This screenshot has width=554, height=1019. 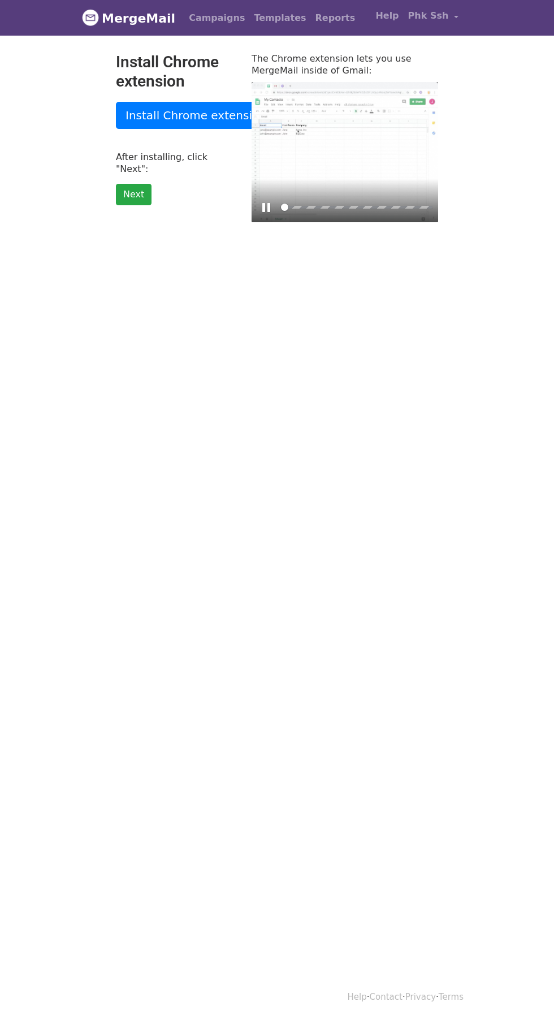 What do you see at coordinates (433, 18) in the screenshot?
I see `a: Phk Ssh` at bounding box center [433, 18].